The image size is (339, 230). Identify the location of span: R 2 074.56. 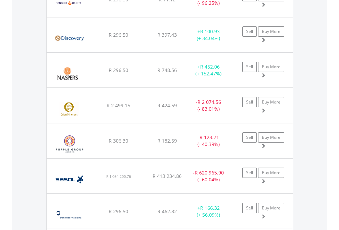
(209, 102).